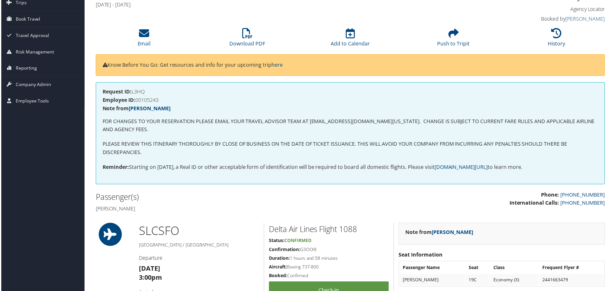  I want to click on h4: Departure, so click(199, 258).